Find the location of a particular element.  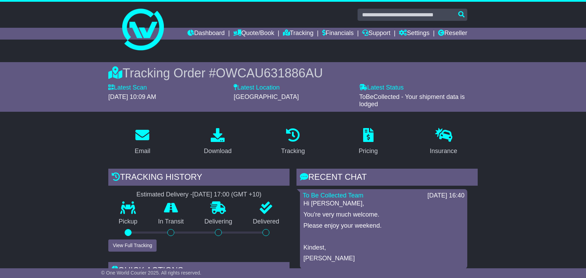

div: RECENT CHAT is located at coordinates (387, 178).